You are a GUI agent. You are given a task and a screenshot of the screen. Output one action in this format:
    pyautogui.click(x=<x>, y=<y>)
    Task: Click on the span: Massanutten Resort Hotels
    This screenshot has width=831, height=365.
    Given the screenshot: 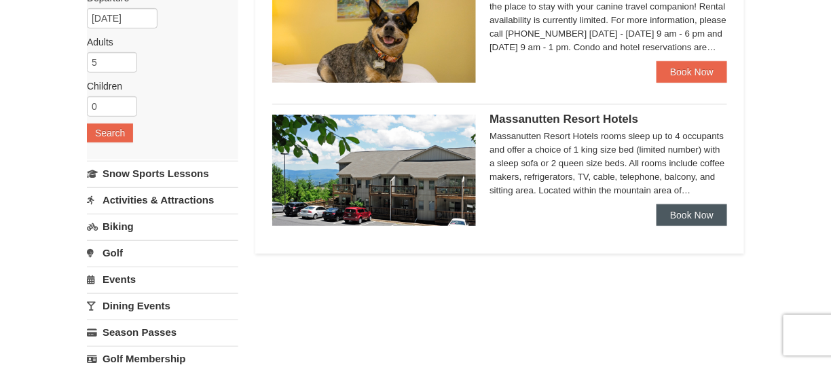 What is the action you would take?
    pyautogui.click(x=564, y=119)
    